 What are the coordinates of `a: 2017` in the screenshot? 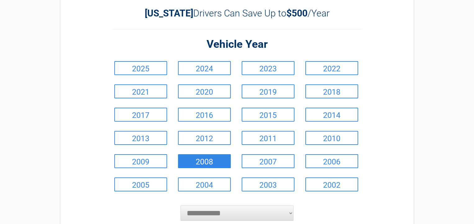 It's located at (141, 115).